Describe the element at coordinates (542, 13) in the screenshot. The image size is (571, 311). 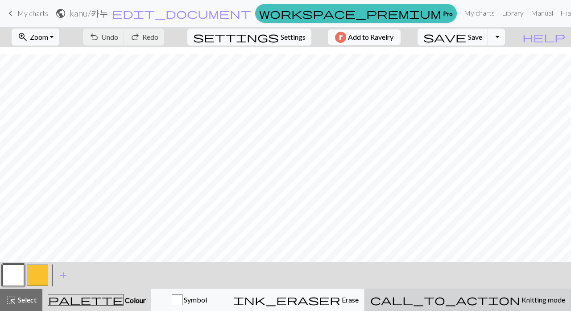
I see `a: Manual` at that location.